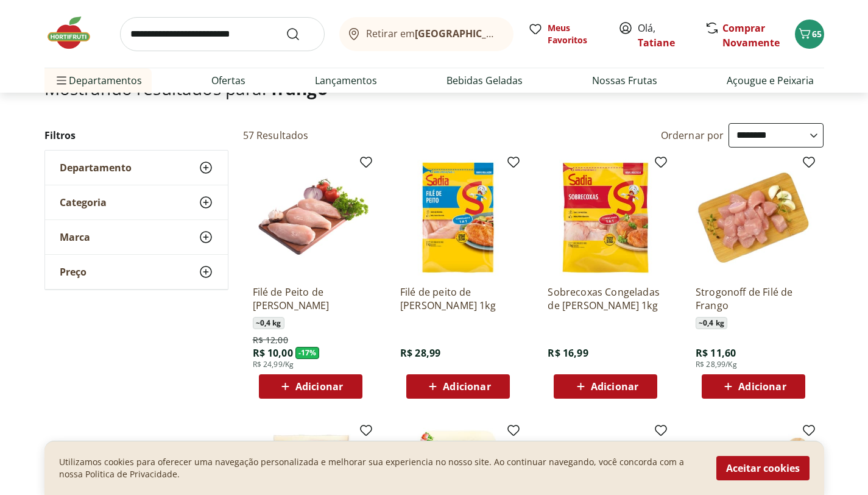  I want to click on a: Açougue e Peixaria, so click(770, 80).